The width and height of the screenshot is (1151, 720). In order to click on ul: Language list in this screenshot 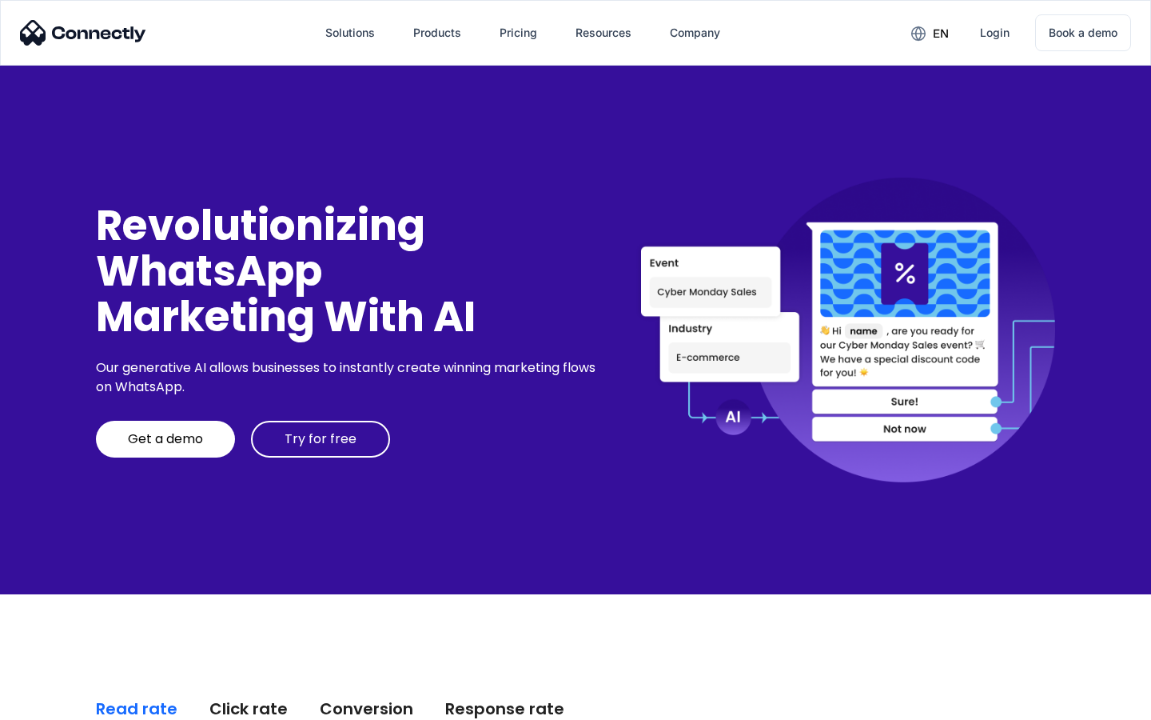, I will do `click(64, 703)`.